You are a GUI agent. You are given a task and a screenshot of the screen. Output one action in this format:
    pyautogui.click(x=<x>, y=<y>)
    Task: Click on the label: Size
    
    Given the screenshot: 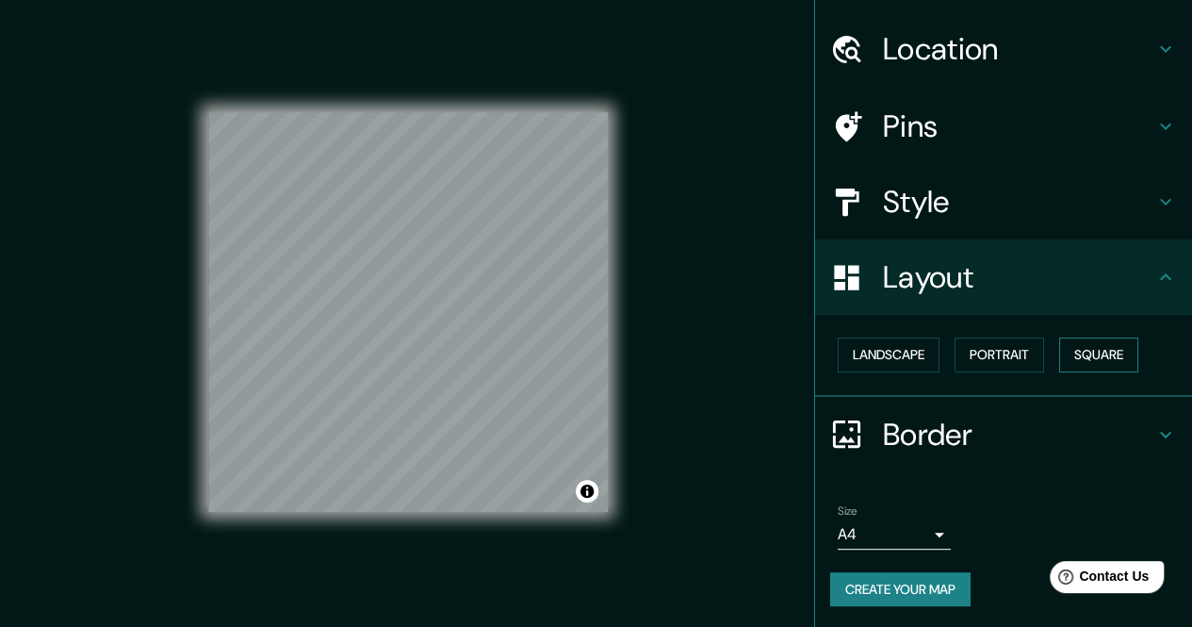 What is the action you would take?
    pyautogui.click(x=847, y=510)
    